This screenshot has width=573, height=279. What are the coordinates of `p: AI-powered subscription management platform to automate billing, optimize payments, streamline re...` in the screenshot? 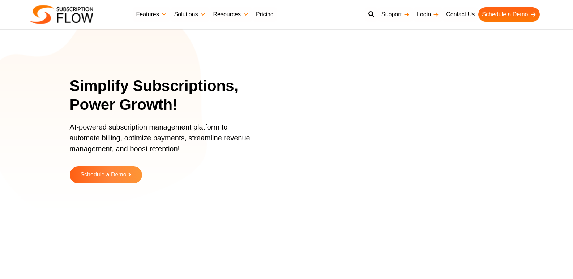 It's located at (164, 142).